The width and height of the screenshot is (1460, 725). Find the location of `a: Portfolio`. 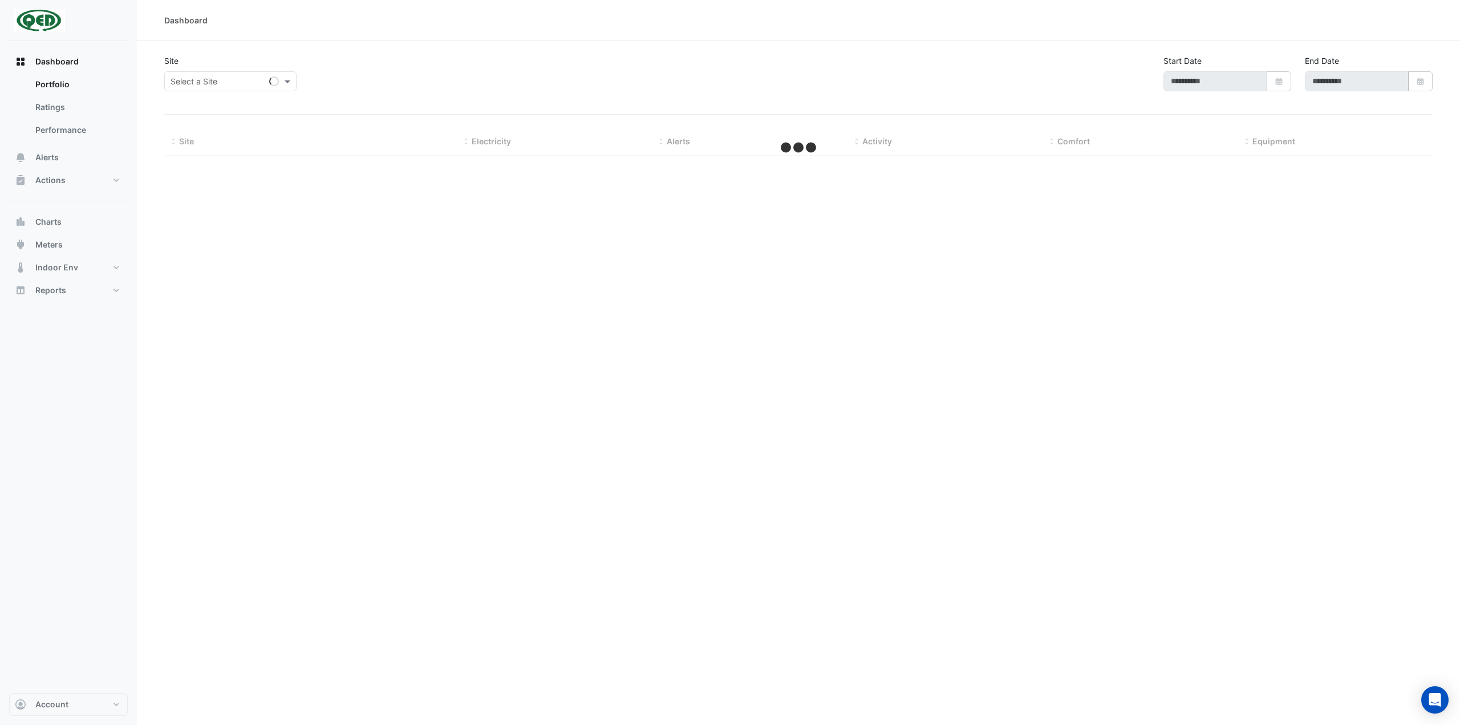

a: Portfolio is located at coordinates (77, 84).